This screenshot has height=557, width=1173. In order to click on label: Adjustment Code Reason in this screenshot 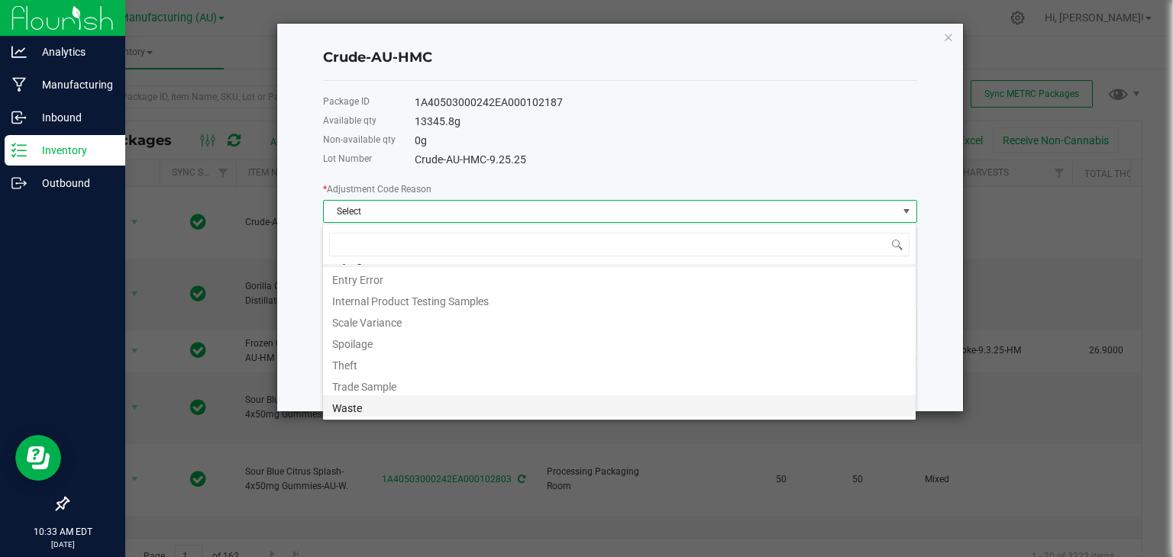, I will do `click(377, 189)`.